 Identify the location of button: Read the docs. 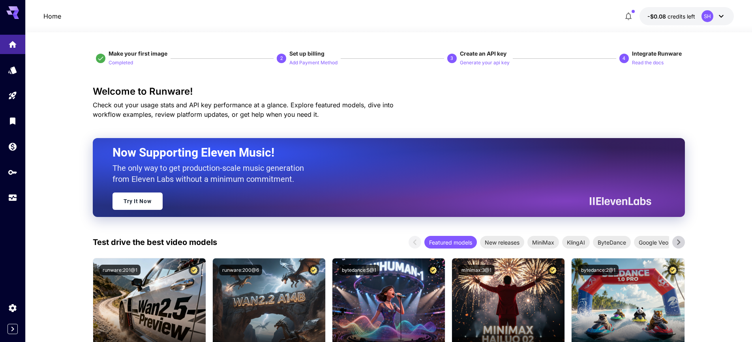
(648, 62).